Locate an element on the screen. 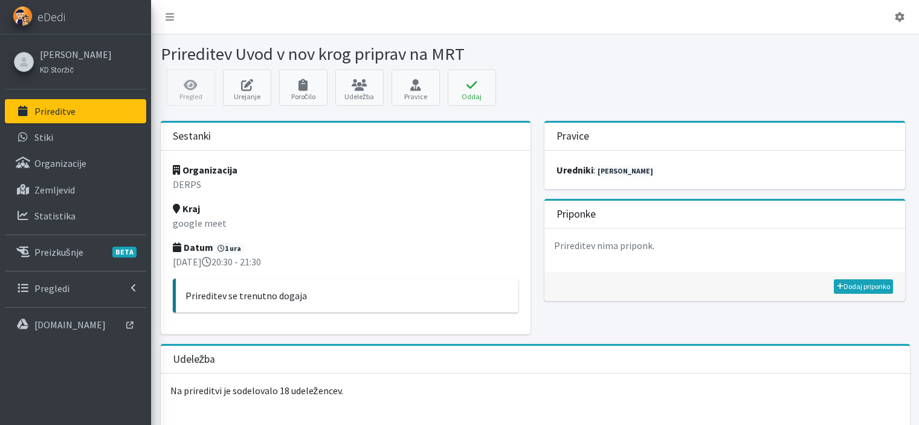  span: 1 ura is located at coordinates (230, 248).